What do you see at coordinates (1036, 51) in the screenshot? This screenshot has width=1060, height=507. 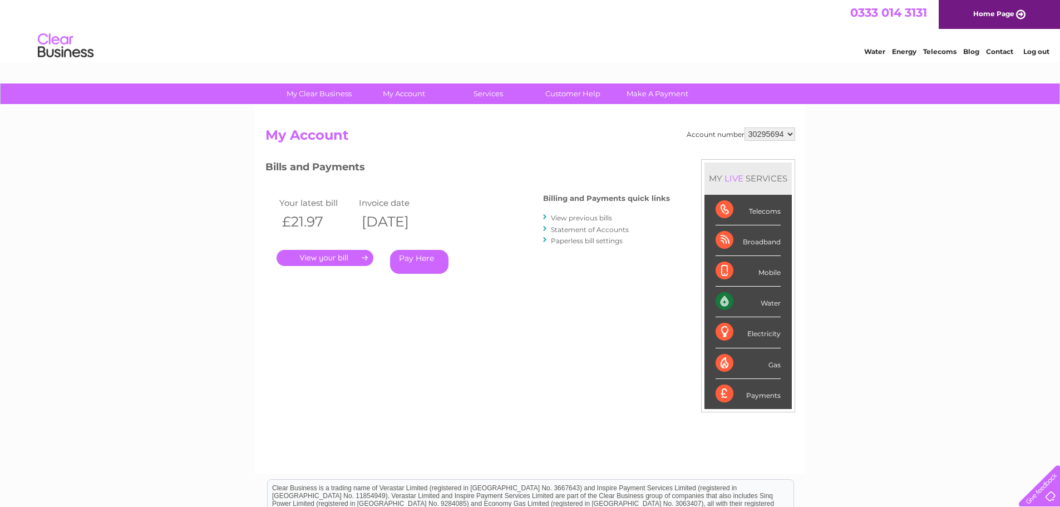 I see `a: Log out` at bounding box center [1036, 51].